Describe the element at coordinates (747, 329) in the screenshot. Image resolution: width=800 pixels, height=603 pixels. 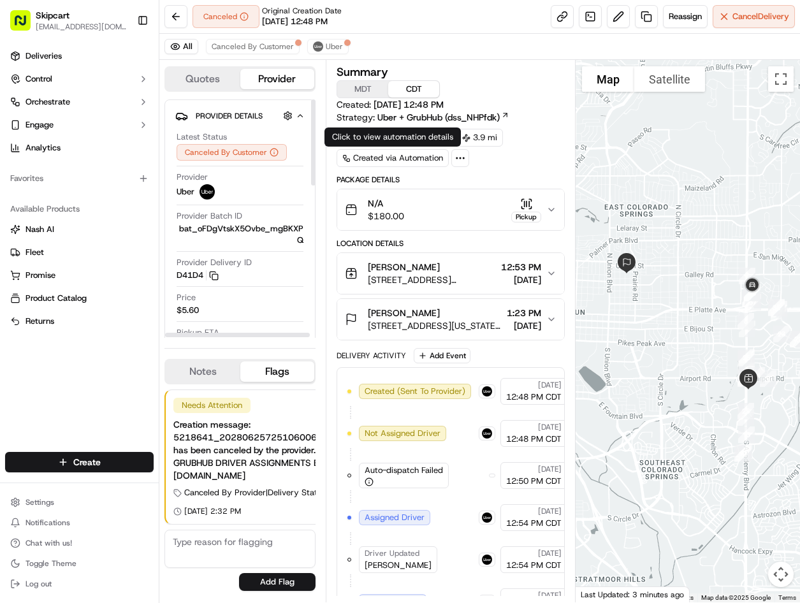
I see `div: 2` at that location.